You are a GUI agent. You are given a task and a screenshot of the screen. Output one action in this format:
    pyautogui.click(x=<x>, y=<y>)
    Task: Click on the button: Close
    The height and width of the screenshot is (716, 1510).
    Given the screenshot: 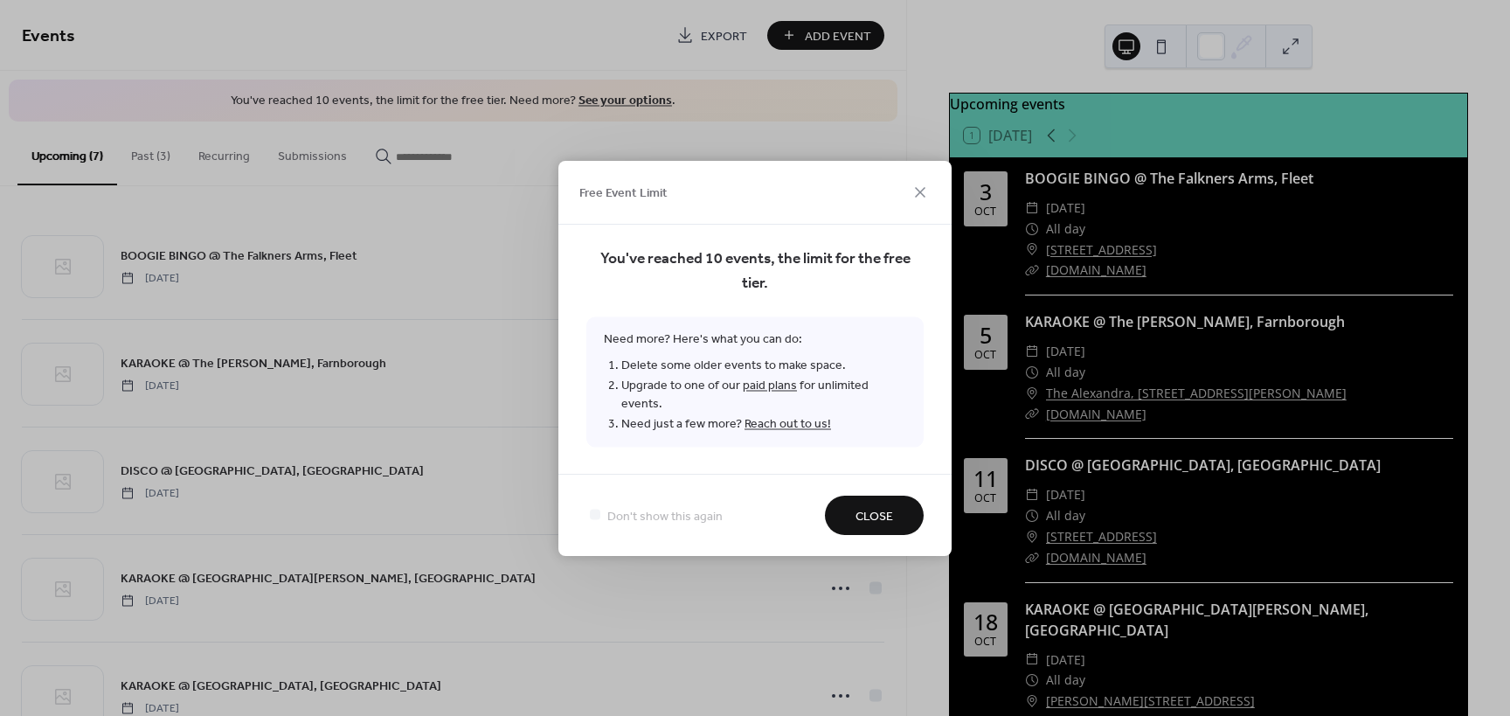 What is the action you would take?
    pyautogui.click(x=874, y=515)
    